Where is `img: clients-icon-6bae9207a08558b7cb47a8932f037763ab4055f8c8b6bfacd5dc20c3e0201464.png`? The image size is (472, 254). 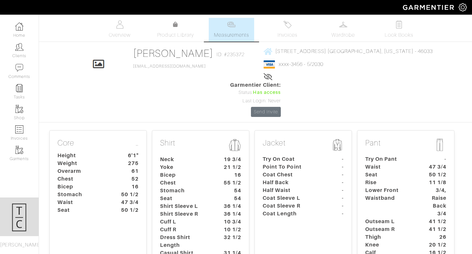
img: clients-icon-6bae9207a08558b7cb47a8932f037763ab4055f8c8b6bfacd5dc20c3e0201464.png is located at coordinates (19, 47).